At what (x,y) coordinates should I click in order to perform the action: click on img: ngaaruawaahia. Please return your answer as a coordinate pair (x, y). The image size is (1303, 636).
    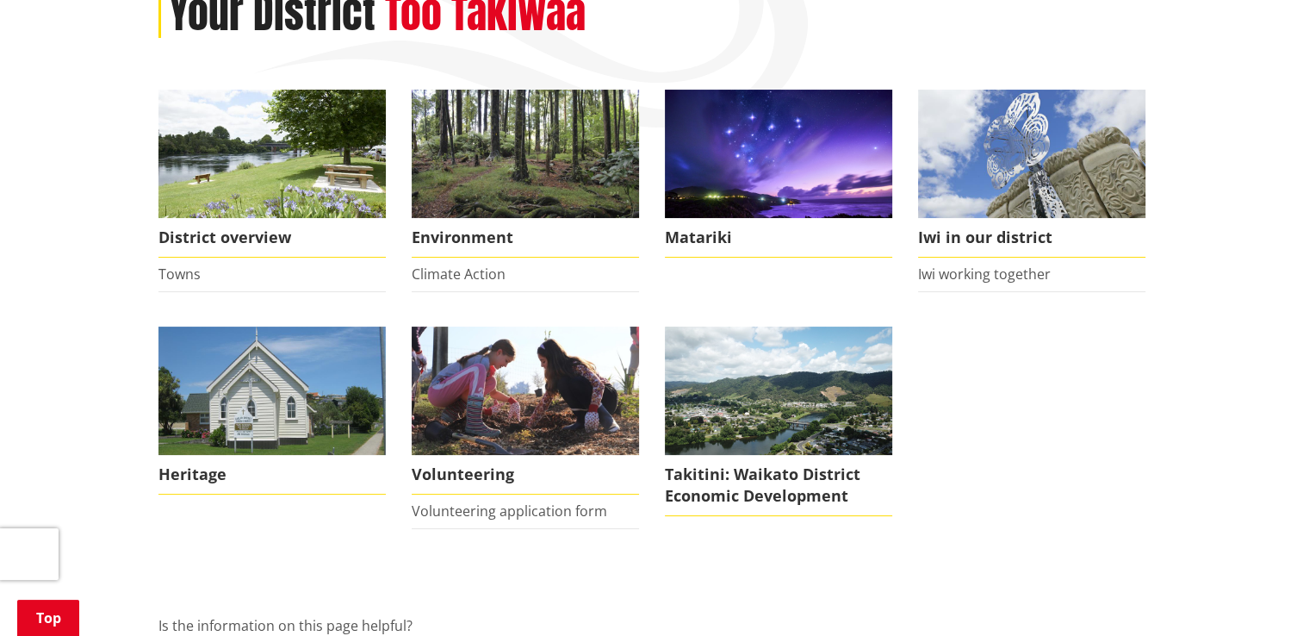
    Looking at the image, I should click on (778, 390).